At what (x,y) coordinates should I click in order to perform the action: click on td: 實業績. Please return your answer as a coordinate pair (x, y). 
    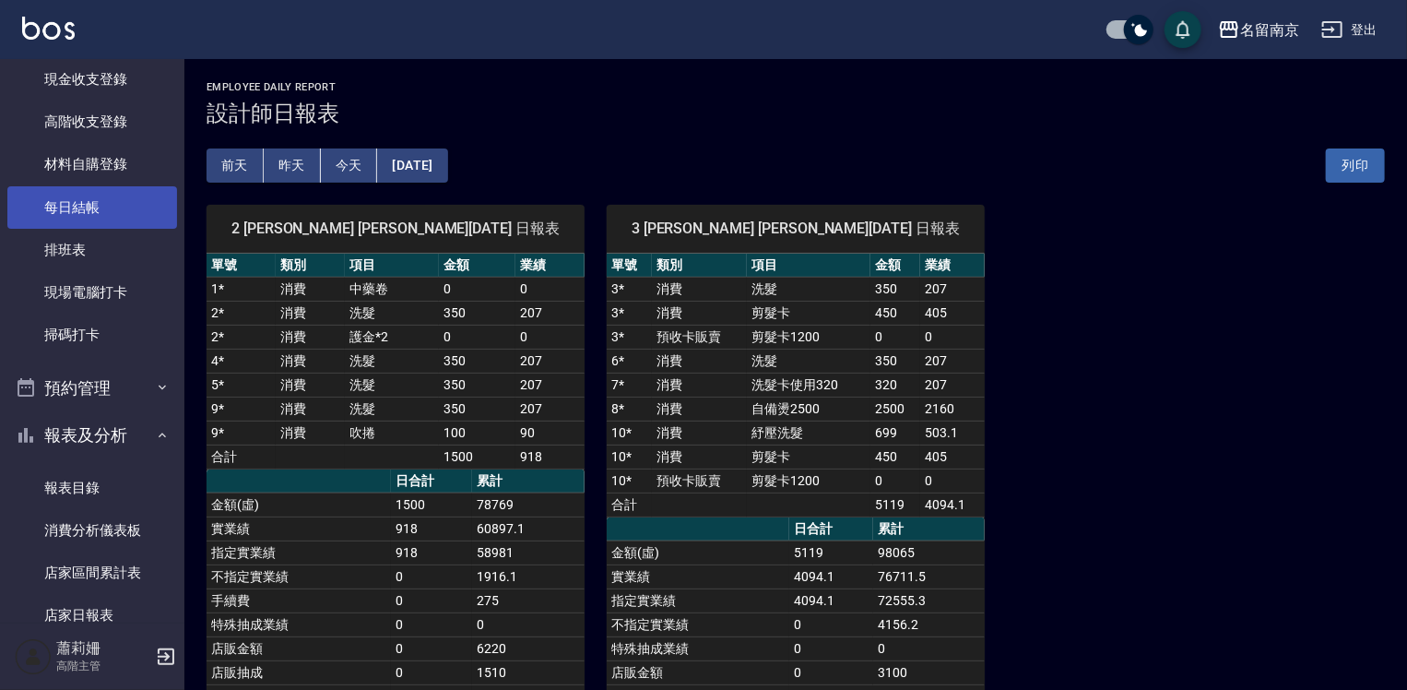
    Looking at the image, I should click on (698, 576).